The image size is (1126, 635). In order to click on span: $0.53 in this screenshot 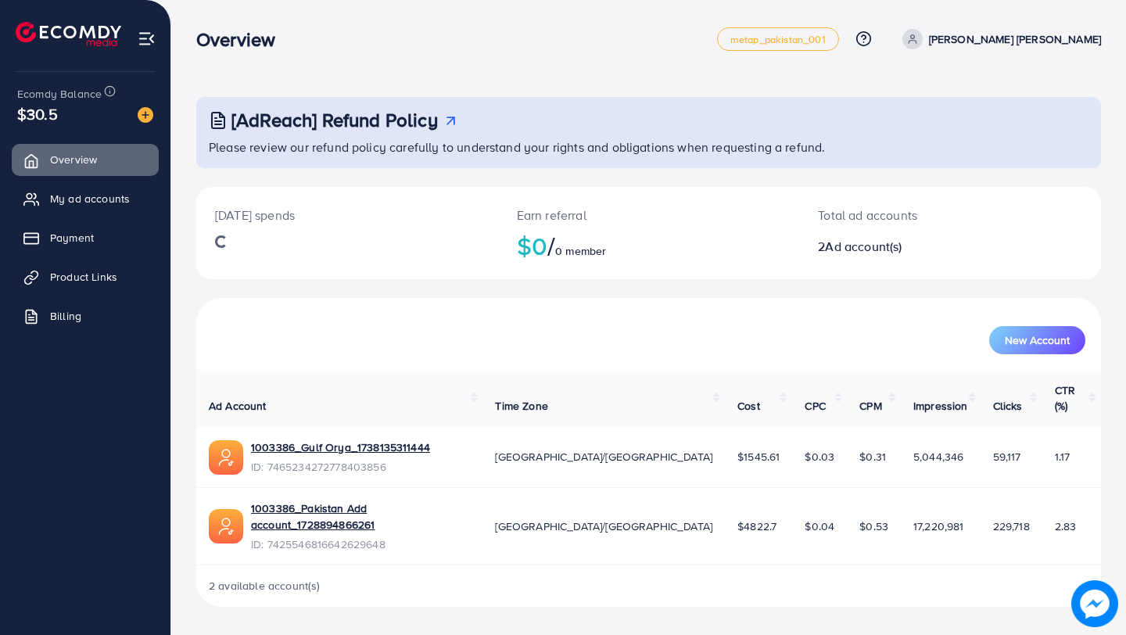, I will do `click(873, 526)`.